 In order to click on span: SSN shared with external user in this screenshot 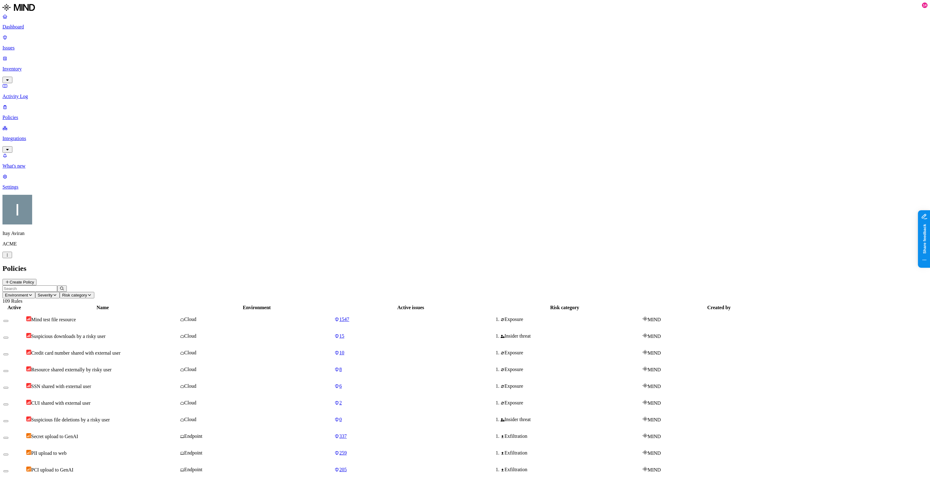, I will do `click(61, 386)`.